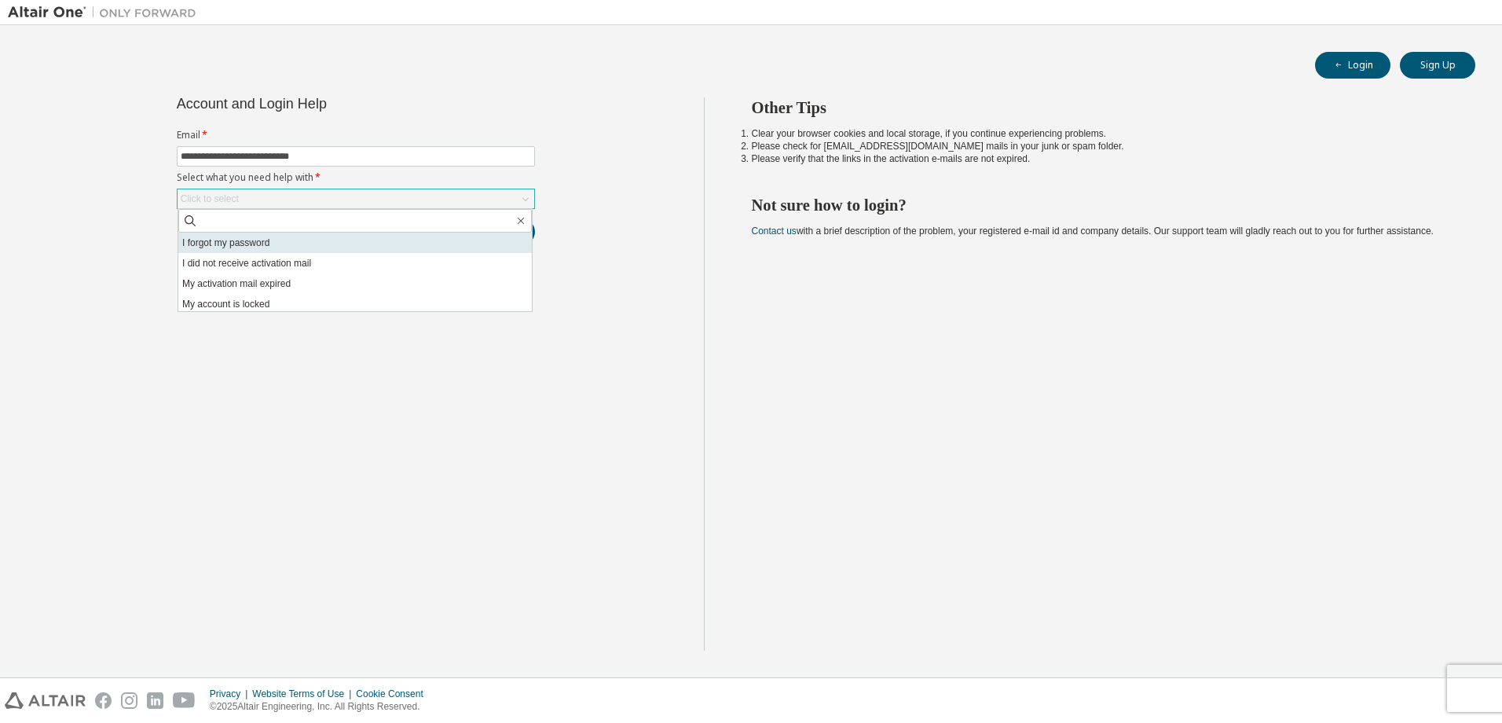  I want to click on p: © 2025 Altair Engineering, Inc. All Rights Reserved., so click(321, 706).